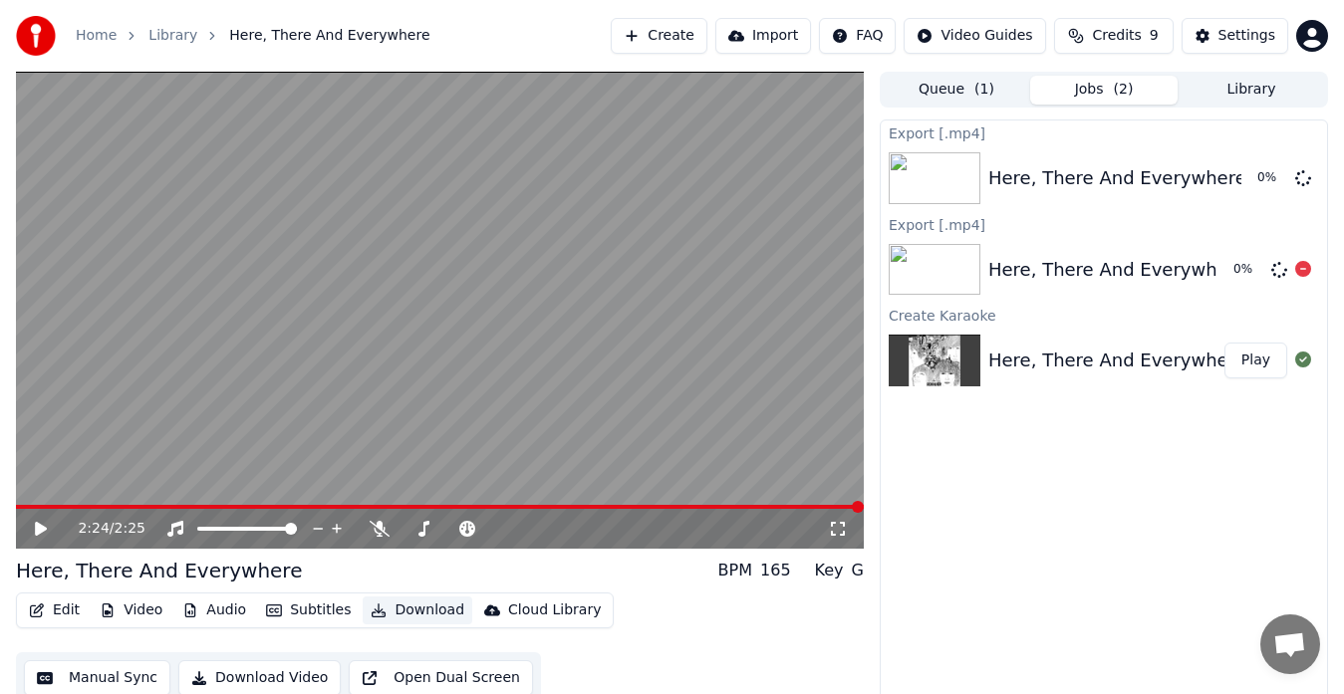  What do you see at coordinates (554, 611) in the screenshot?
I see `div: Cloud Library` at bounding box center [554, 611].